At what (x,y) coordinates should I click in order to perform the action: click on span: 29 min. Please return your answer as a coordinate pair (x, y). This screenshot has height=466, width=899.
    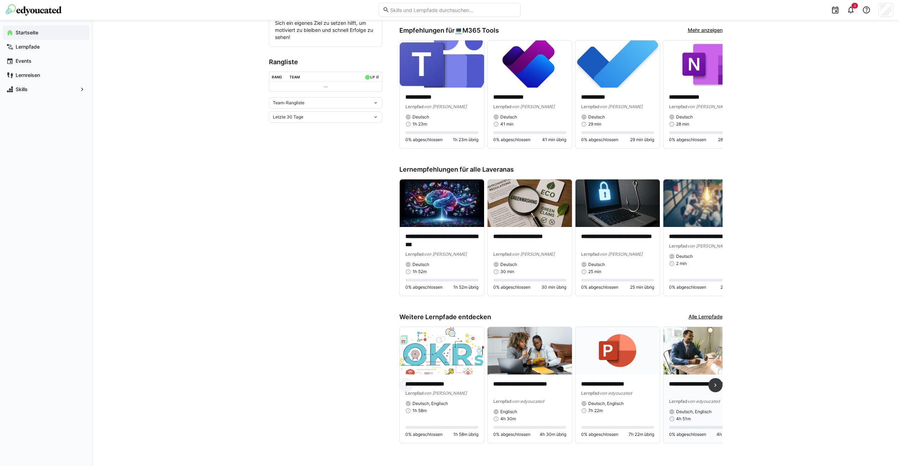
    Looking at the image, I should click on (594, 124).